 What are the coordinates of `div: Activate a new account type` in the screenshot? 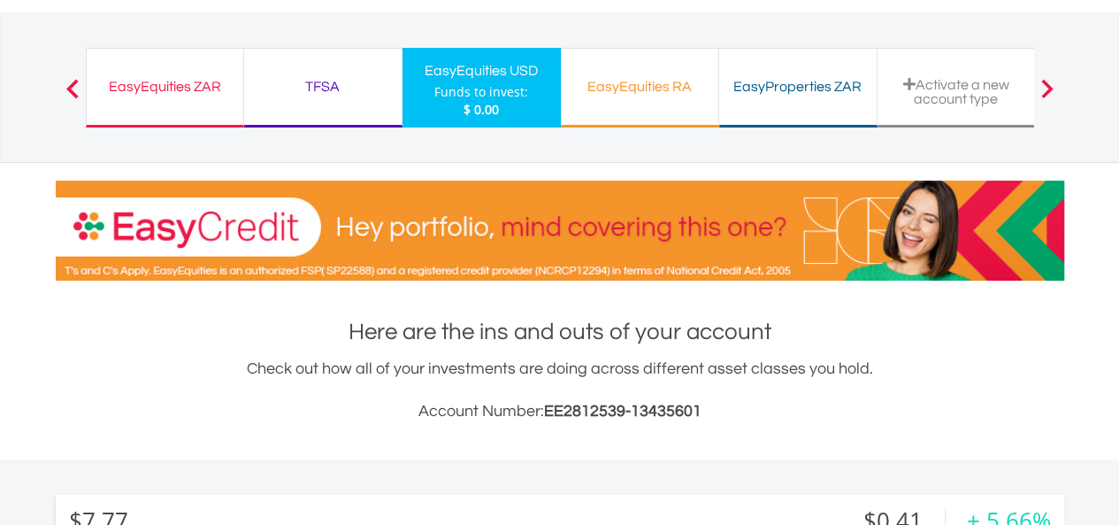 It's located at (956, 91).